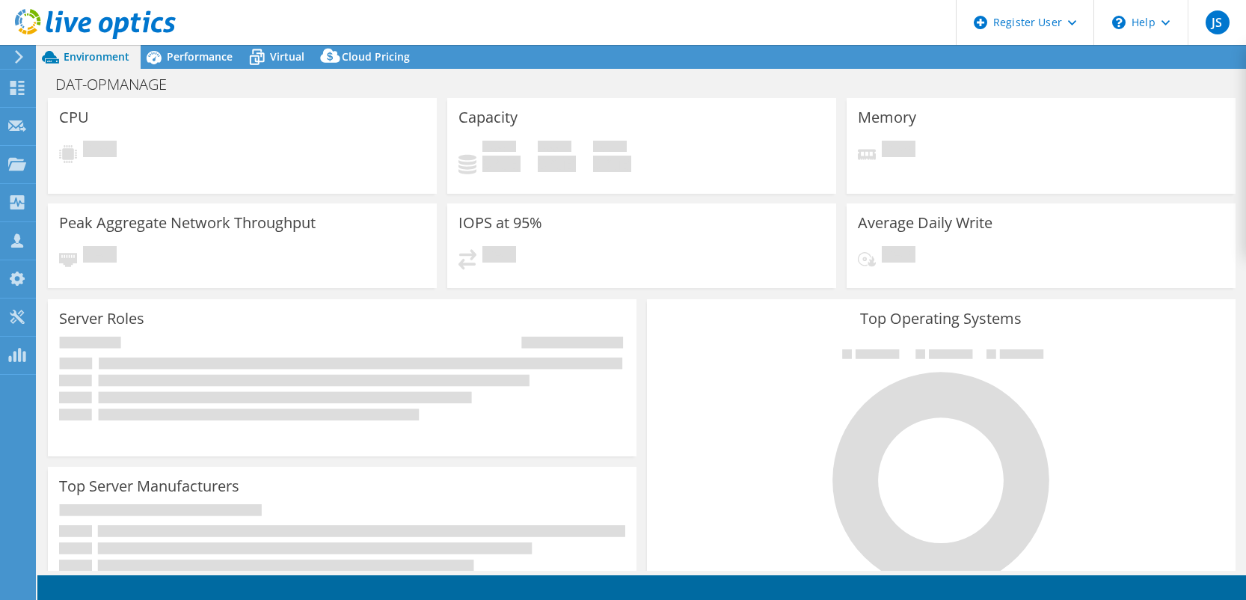 This screenshot has width=1246, height=600. What do you see at coordinates (119, 84) in the screenshot?
I see `h1: DAT-OPMANAGE` at bounding box center [119, 84].